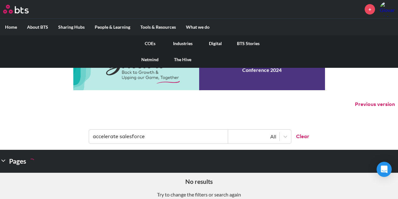 This screenshot has width=398, height=199. I want to click on label: About BTS, so click(37, 27).